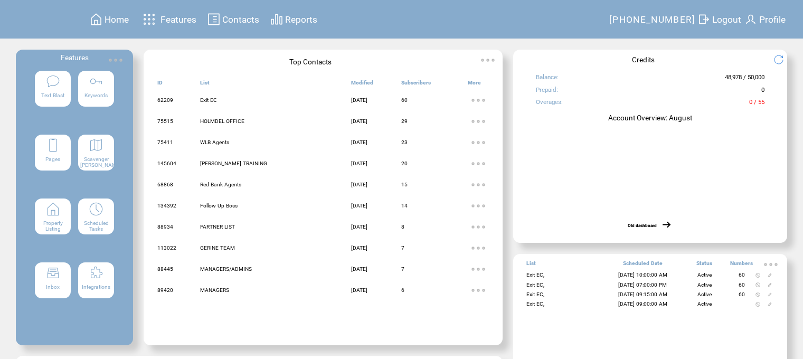 The image size is (803, 359). What do you see at coordinates (643, 60) in the screenshot?
I see `span: Credits` at bounding box center [643, 60].